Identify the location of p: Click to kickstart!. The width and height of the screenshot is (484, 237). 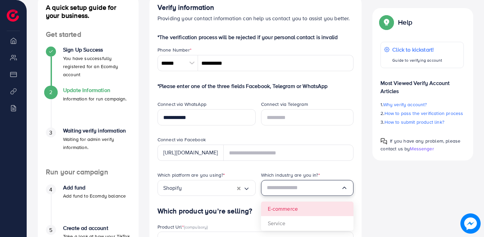
(417, 50).